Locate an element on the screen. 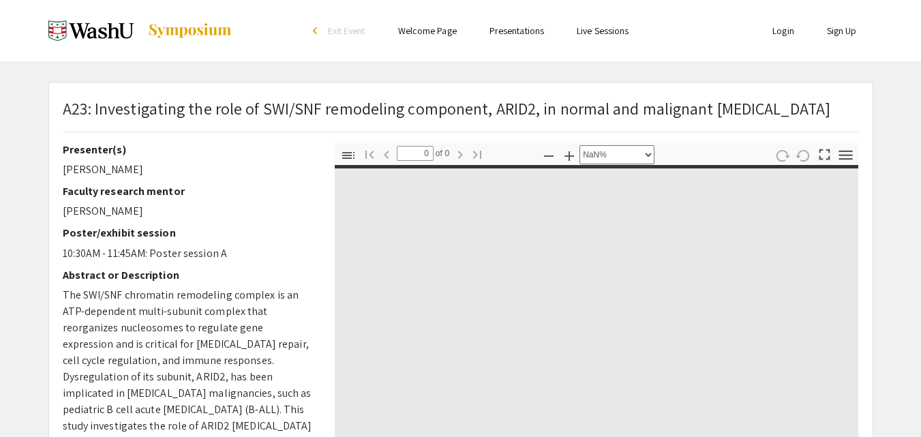  button: Previous Page is located at coordinates (387, 153).